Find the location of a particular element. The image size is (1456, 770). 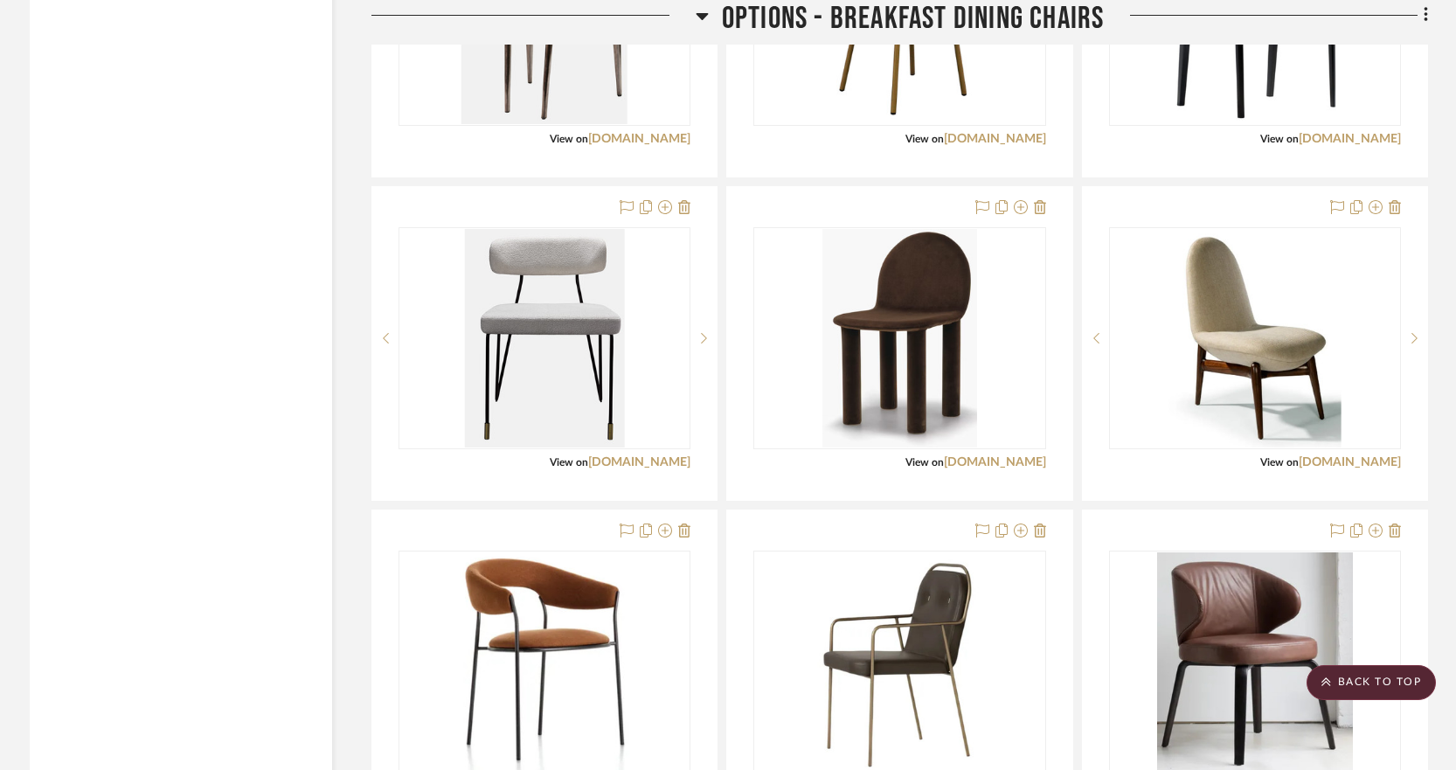

scroll-to-top-button: BACK TO TOP is located at coordinates (1371, 683).